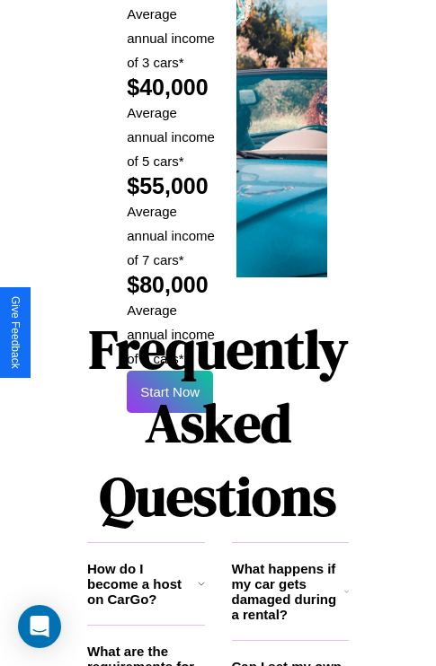 The width and height of the screenshot is (436, 666). What do you see at coordinates (287, 592) in the screenshot?
I see `h3: What happens if my car gets damaged during a rental?` at bounding box center [287, 592].